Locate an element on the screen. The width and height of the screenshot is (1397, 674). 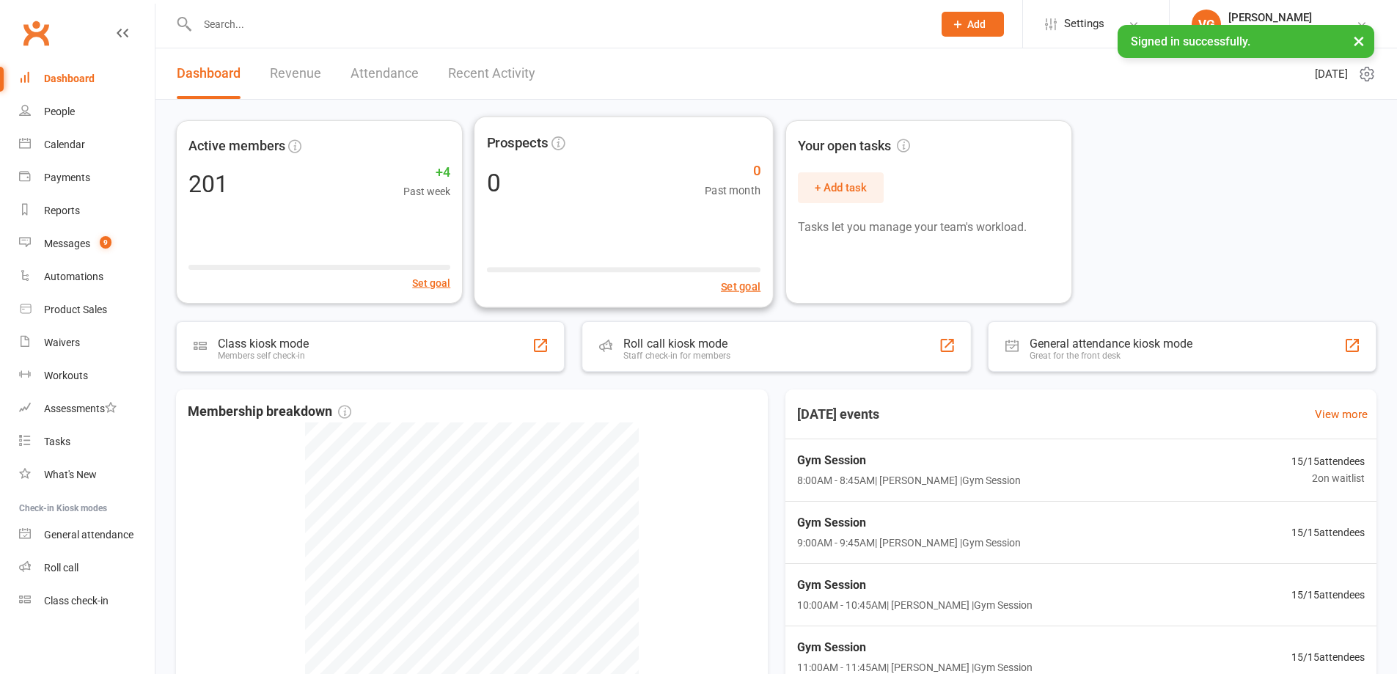
div: Staff check-in for members is located at coordinates (676, 356).